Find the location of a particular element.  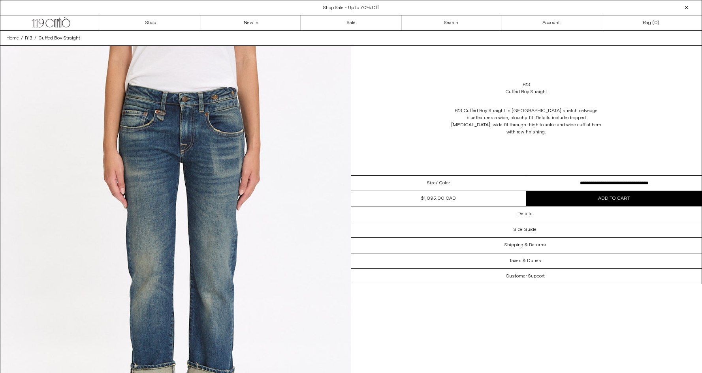

h3: Taxes & Duties is located at coordinates (525, 261).